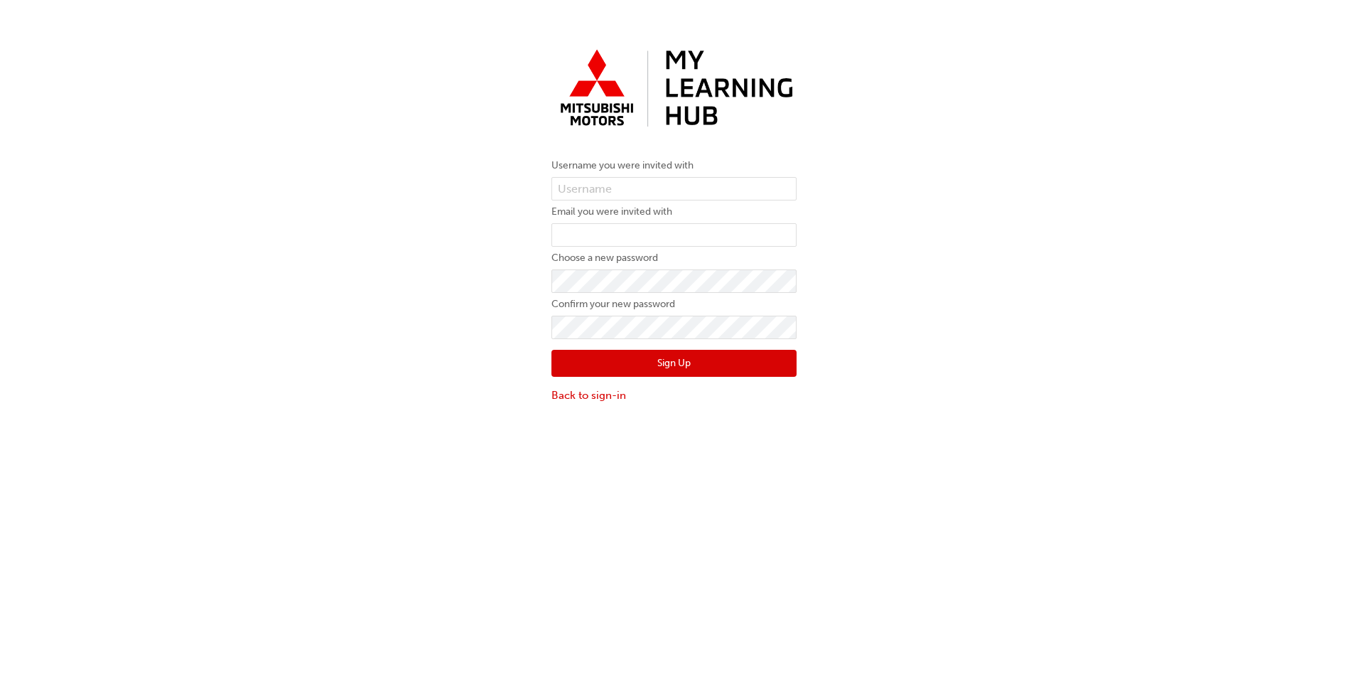 The width and height of the screenshot is (1348, 684). Describe the element at coordinates (674, 395) in the screenshot. I see `a: Back to sign-in` at that location.